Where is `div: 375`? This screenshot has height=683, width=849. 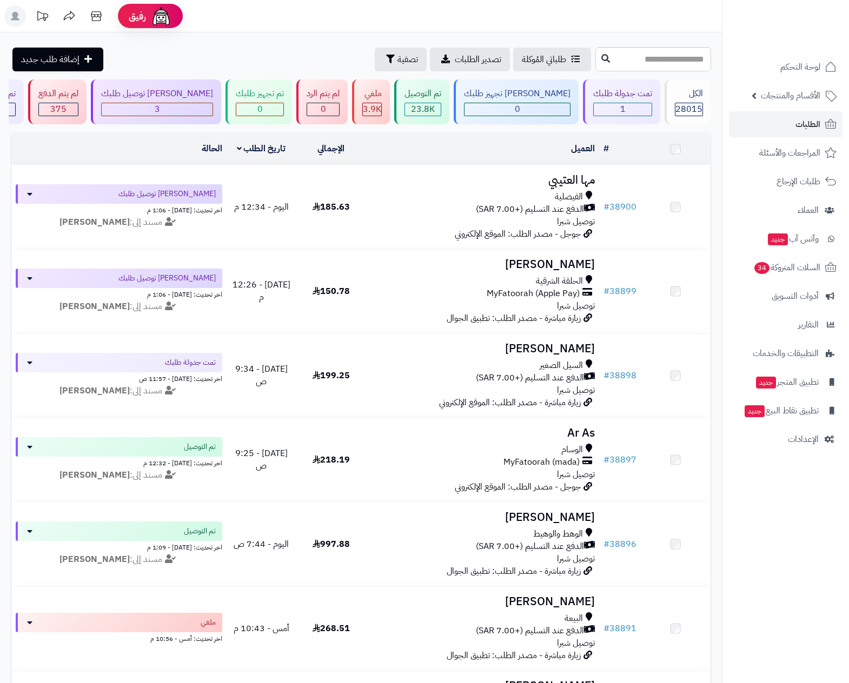 div: 375 is located at coordinates (58, 109).